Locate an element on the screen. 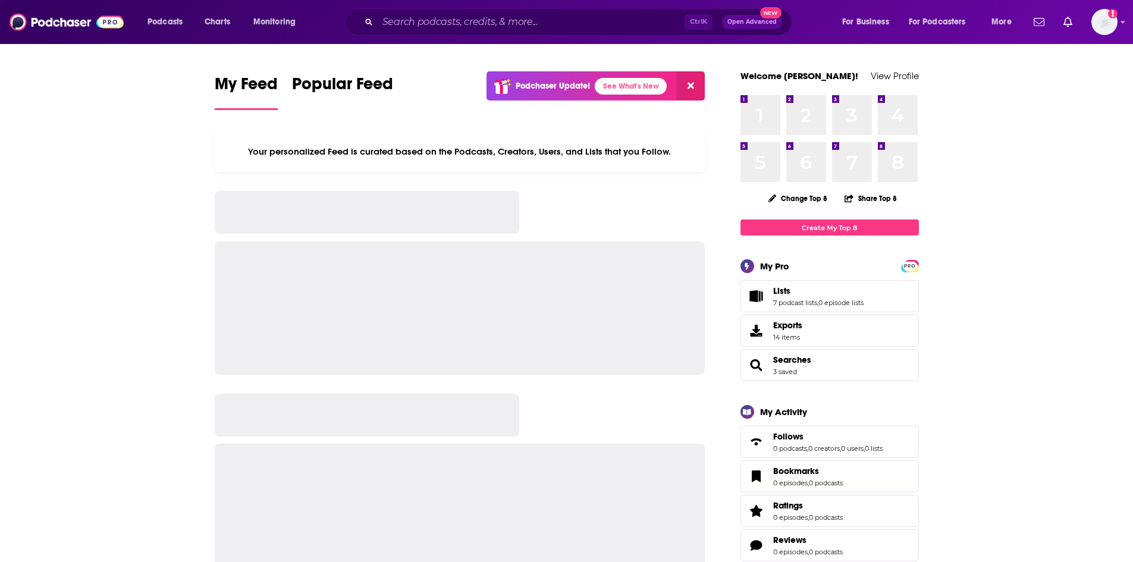 The width and height of the screenshot is (1133, 562). button: Share Top 8 is located at coordinates (870, 198).